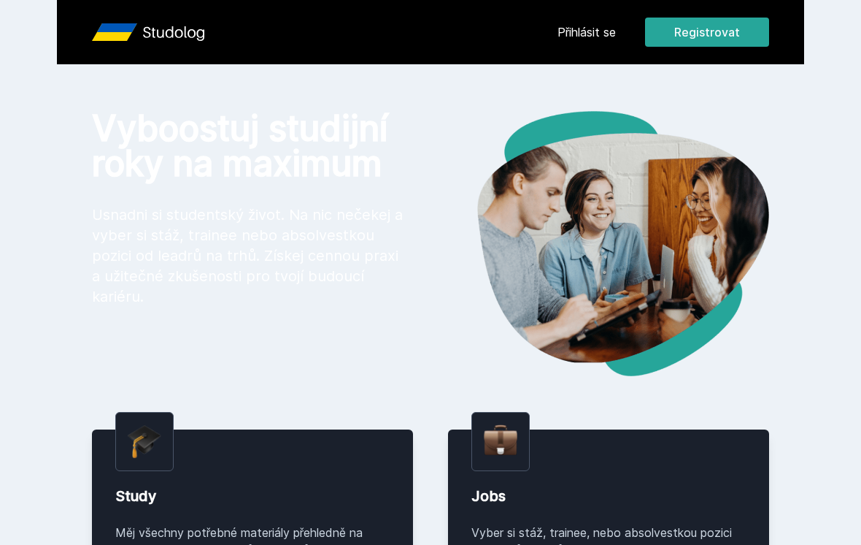  What do you see at coordinates (250, 256) in the screenshot?
I see `p: Usnadni si studentský život. Na nic nečekej a vyber si stáž, trainee nebo absolvestkou pozici od ...` at bounding box center [250, 256].